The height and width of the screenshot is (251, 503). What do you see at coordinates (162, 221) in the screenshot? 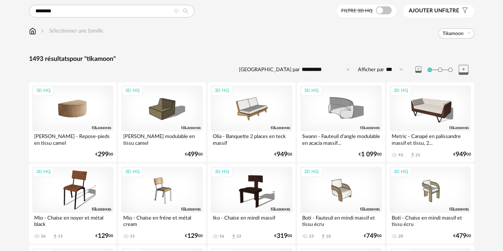
I see `div: Mio - Chaise en frêne et métal cream` at bounding box center [162, 221].